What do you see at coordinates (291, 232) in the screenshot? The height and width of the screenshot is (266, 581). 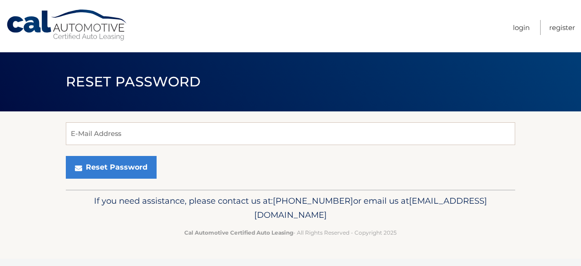 I see `p: - All Rights Reserved - Copyright 2025` at bounding box center [291, 232].